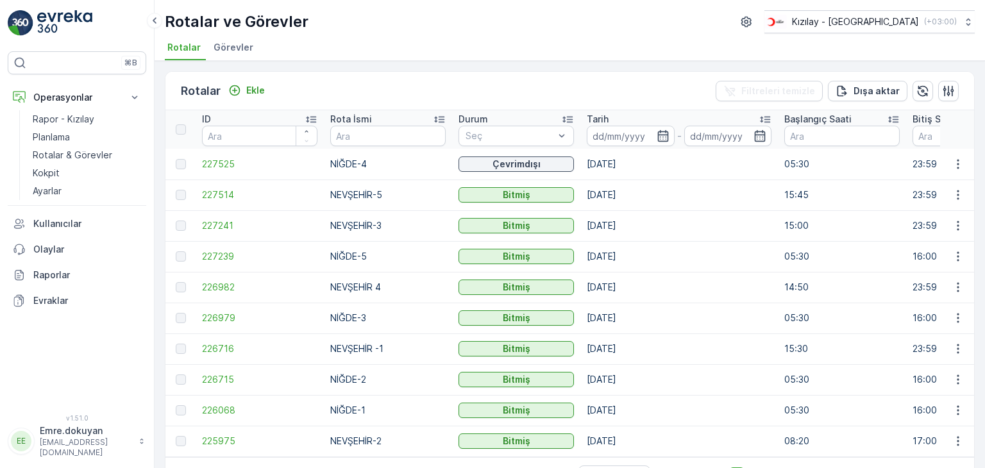 The image size is (985, 468). I want to click on a: 227239, so click(260, 257).